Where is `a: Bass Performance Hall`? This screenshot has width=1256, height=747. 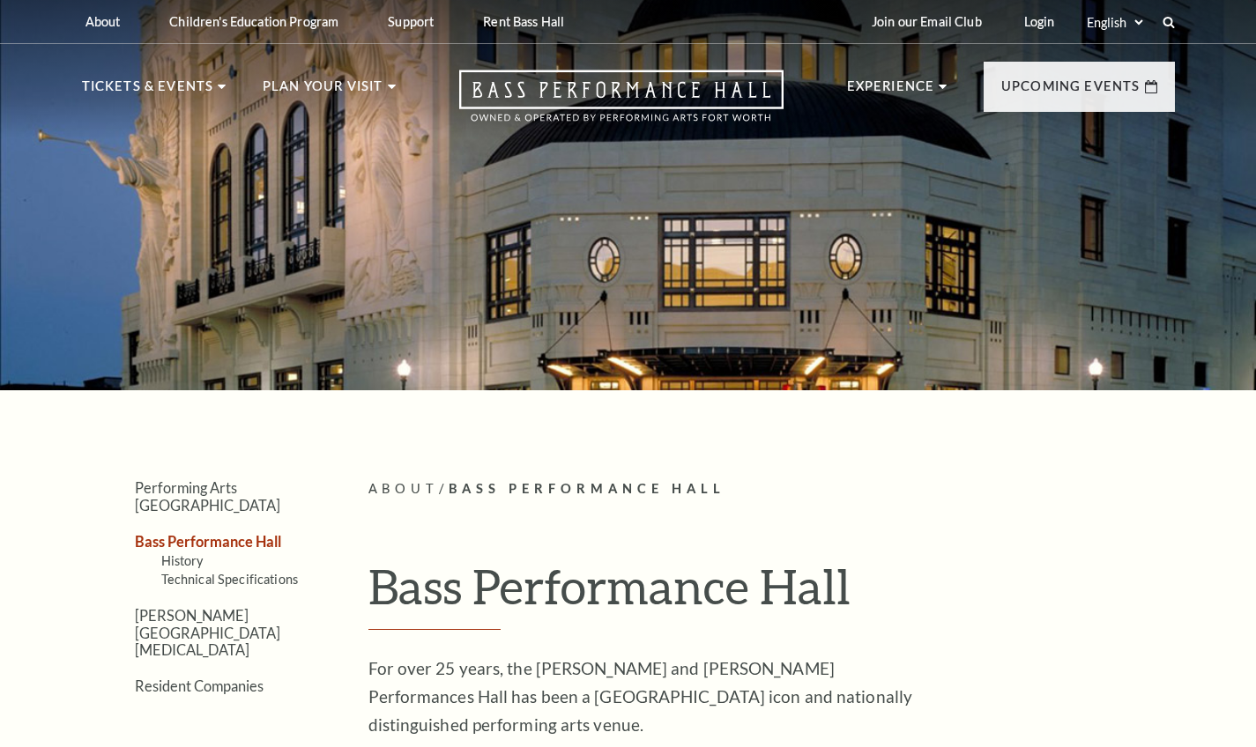
a: Bass Performance Hall is located at coordinates (208, 541).